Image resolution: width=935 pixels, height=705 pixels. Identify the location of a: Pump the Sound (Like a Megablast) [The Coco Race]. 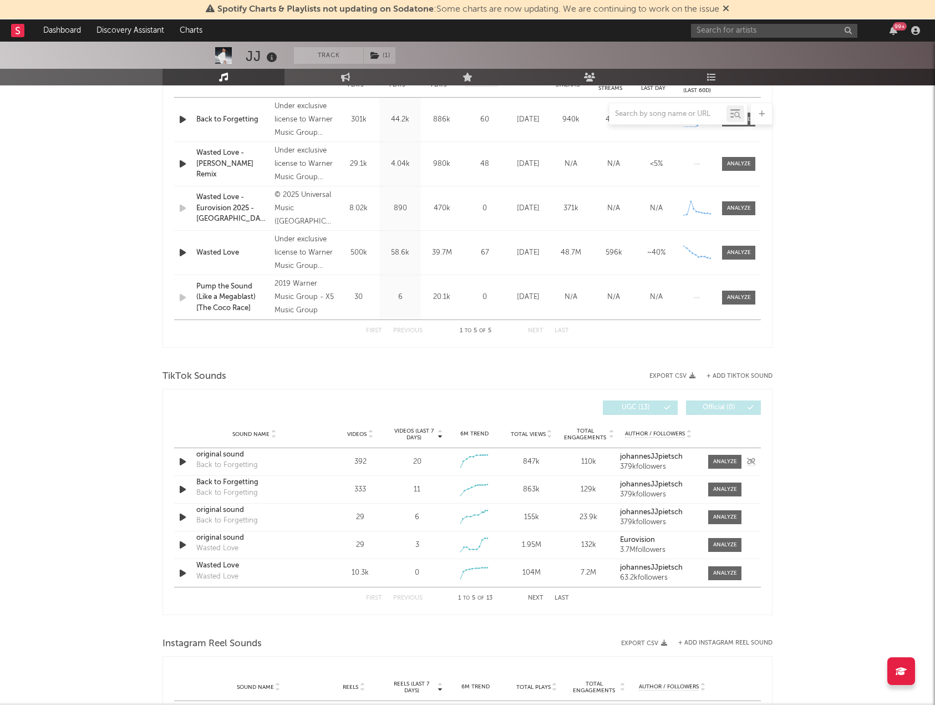
(232, 297).